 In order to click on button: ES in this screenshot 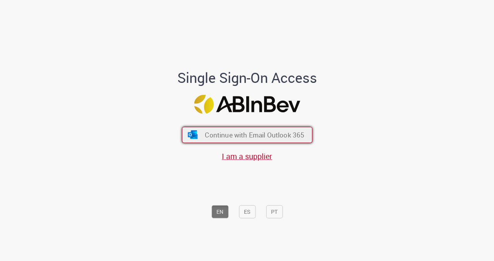, I will do `click(247, 212)`.